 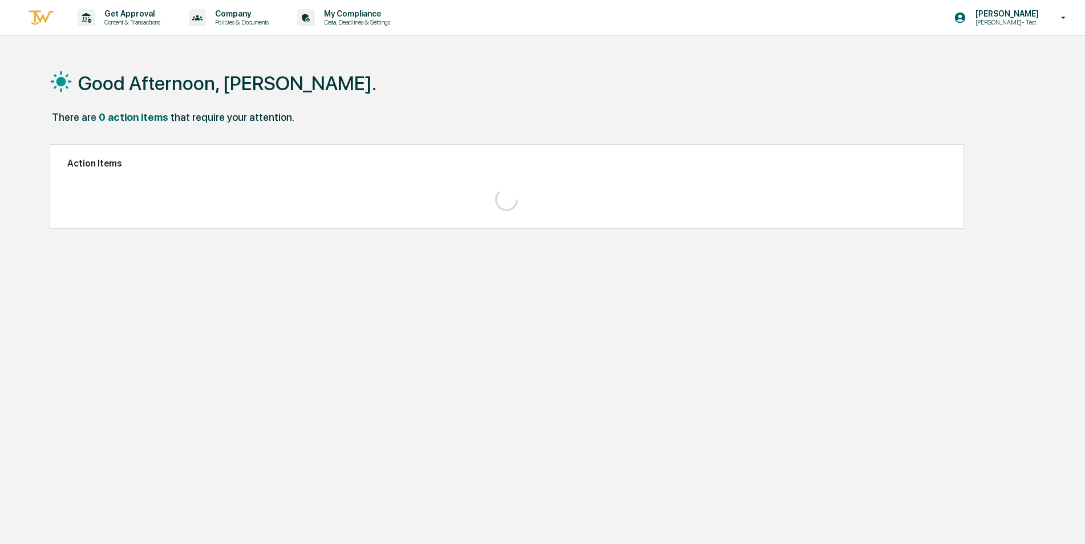 What do you see at coordinates (240, 22) in the screenshot?
I see `p: Policies & Documents` at bounding box center [240, 22].